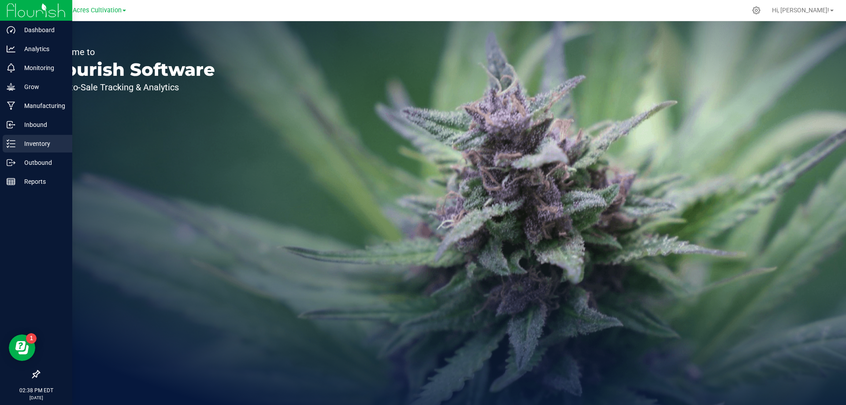 Image resolution: width=846 pixels, height=405 pixels. Describe the element at coordinates (11, 30) in the screenshot. I see `inline-svg: Dashboard` at that location.